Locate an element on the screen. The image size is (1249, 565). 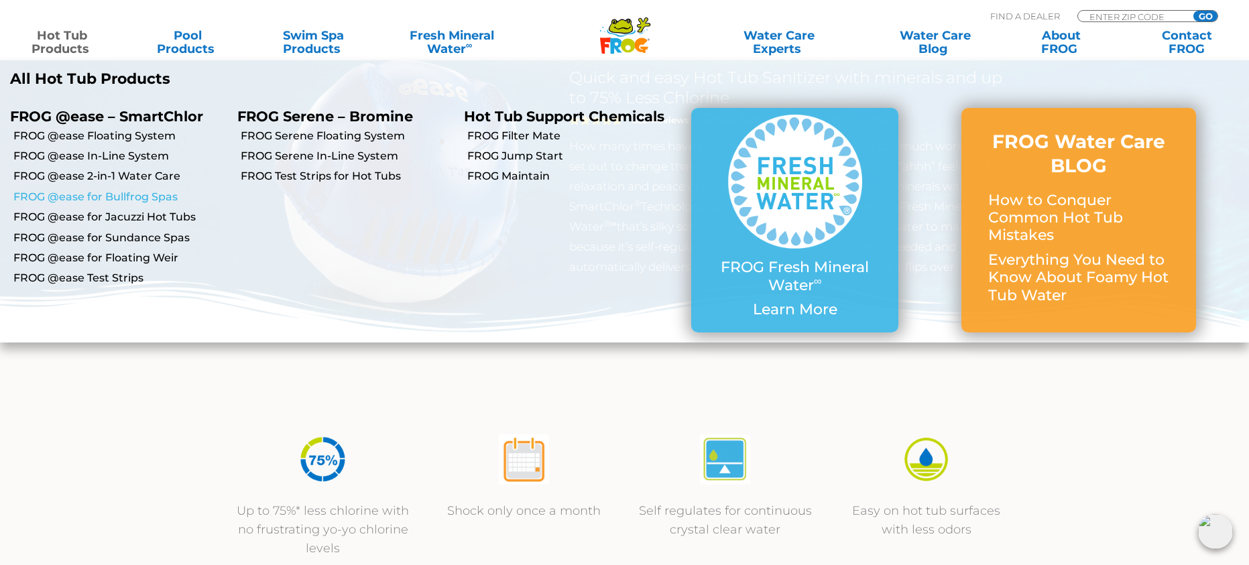
a: All Hot Tub Products is located at coordinates (312, 79).